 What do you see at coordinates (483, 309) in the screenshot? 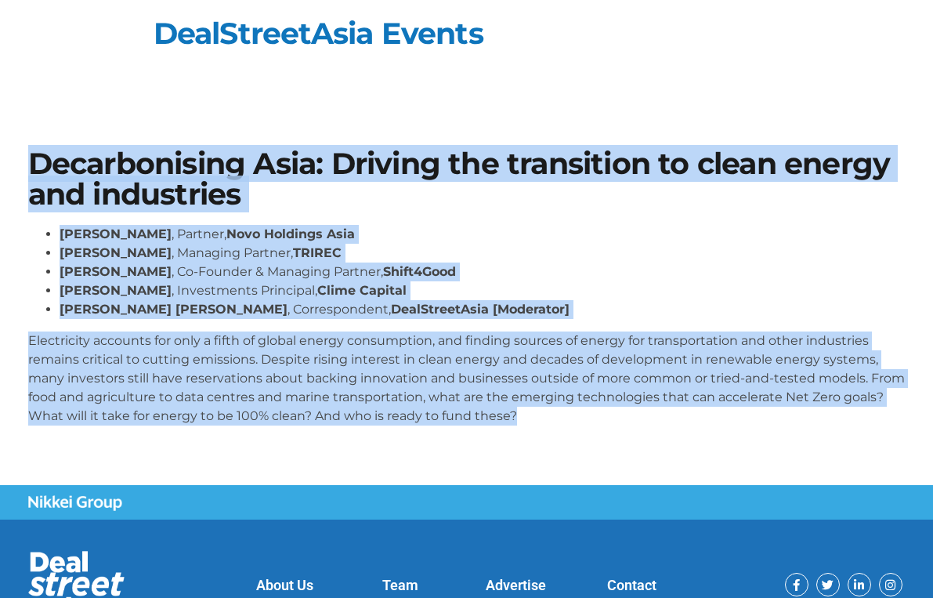
I see `li: , Correspondent,` at bounding box center [483, 309].